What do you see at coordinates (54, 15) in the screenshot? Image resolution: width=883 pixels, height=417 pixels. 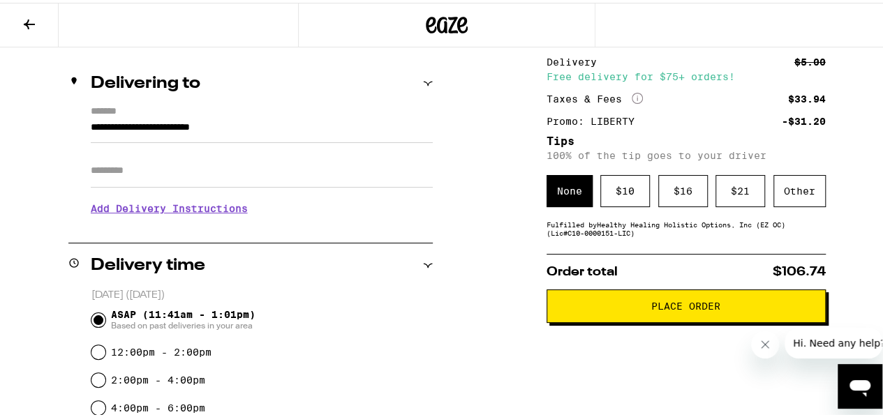 I see `span: Hi. Need any help?` at bounding box center [54, 15].